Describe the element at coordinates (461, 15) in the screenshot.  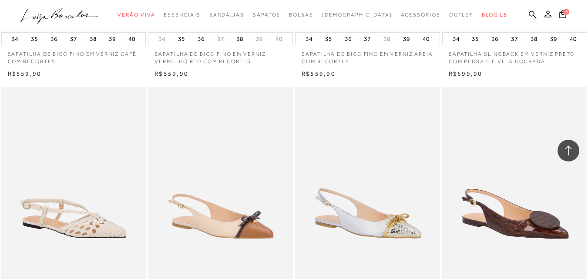
I see `span: Outlet` at that location.